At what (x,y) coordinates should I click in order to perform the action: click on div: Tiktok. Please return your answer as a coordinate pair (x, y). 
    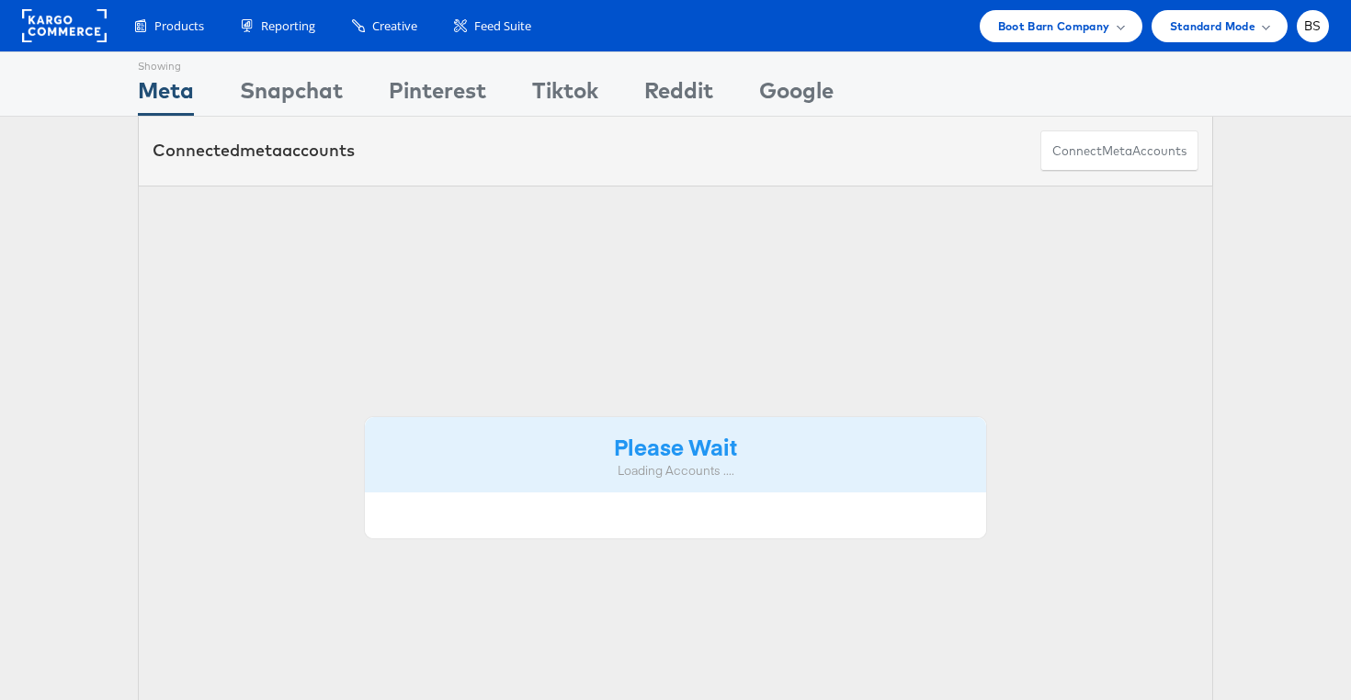
    Looking at the image, I should click on (565, 95).